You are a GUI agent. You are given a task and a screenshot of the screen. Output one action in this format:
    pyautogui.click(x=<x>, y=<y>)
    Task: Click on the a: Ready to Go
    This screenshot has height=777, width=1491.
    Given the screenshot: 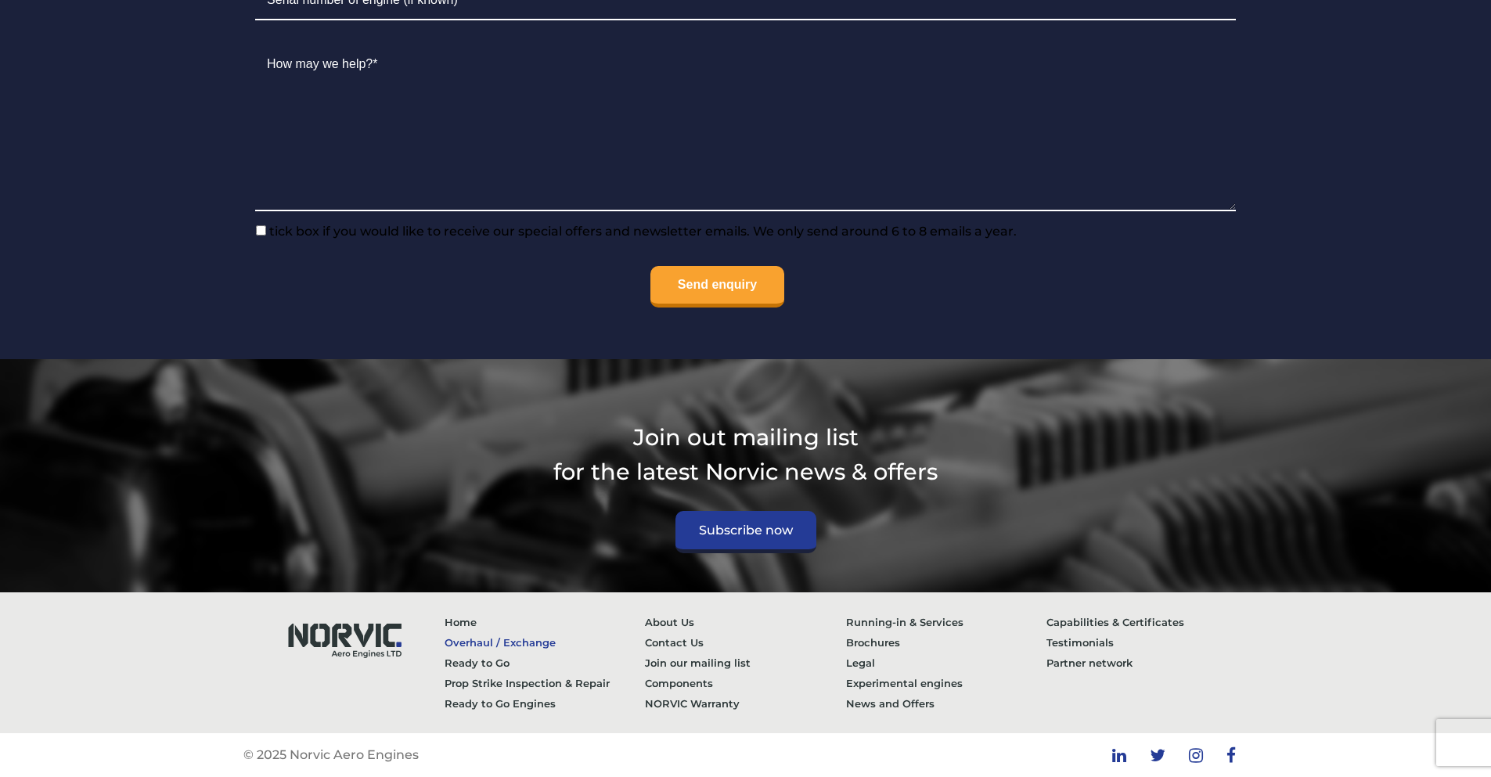 What is the action you would take?
    pyautogui.click(x=545, y=663)
    